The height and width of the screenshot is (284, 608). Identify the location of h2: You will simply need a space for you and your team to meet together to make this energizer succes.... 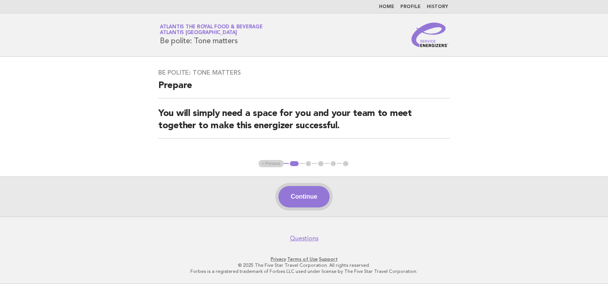
(304, 123).